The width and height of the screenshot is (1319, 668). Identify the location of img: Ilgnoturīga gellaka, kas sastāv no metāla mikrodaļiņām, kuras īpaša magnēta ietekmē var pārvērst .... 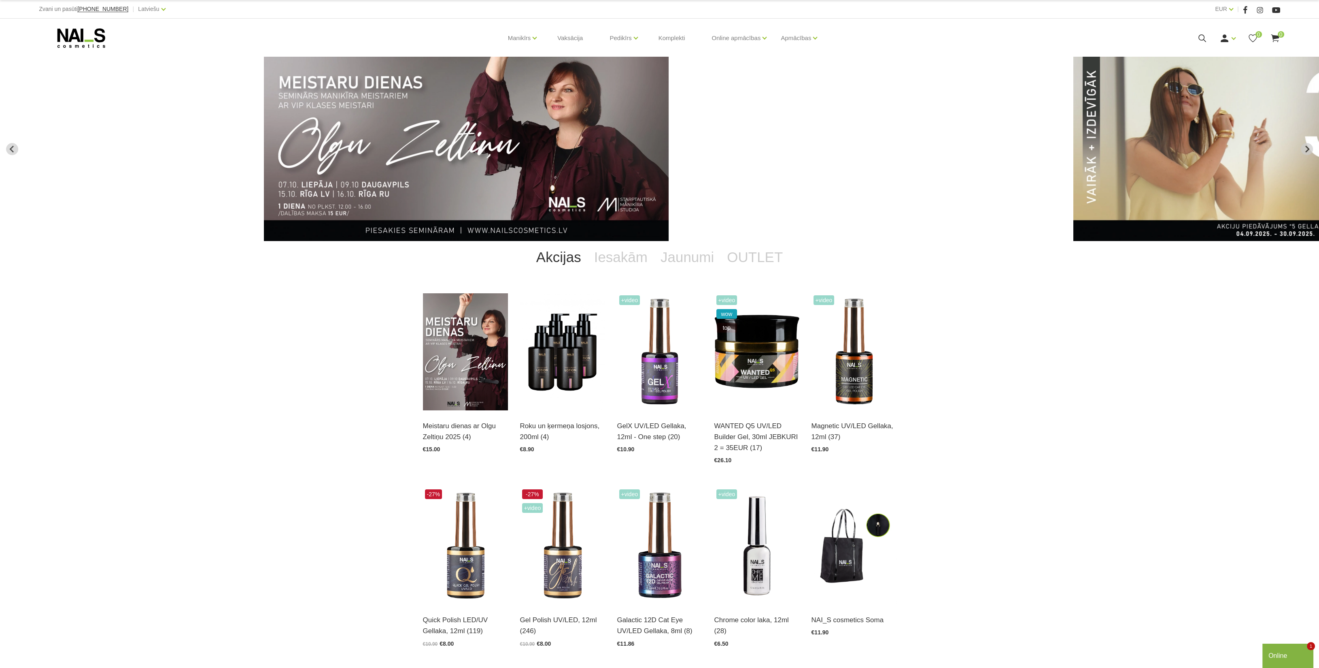
(854, 351).